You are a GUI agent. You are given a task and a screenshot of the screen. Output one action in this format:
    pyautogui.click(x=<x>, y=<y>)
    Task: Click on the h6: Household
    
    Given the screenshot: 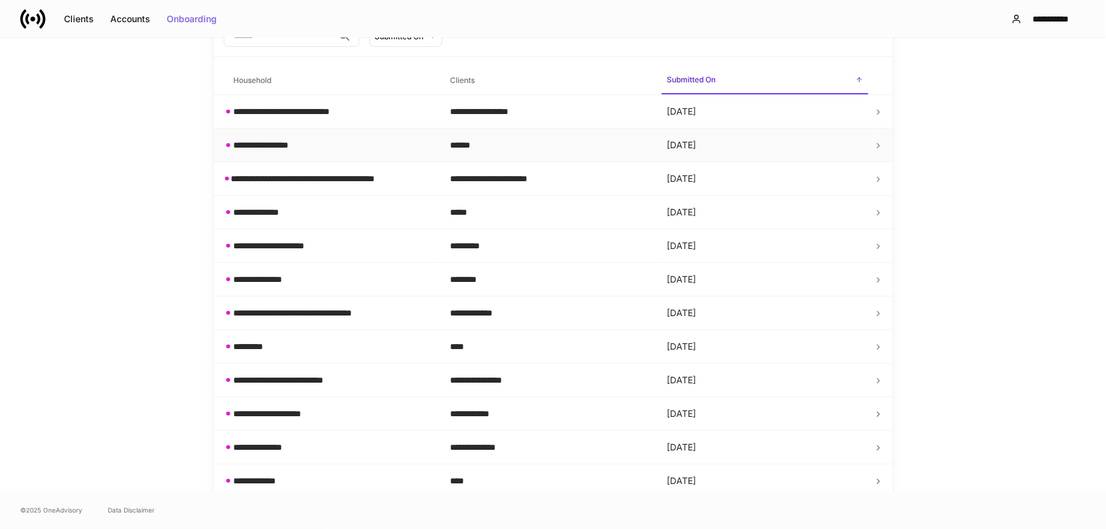 What is the action you would take?
    pyautogui.click(x=253, y=80)
    